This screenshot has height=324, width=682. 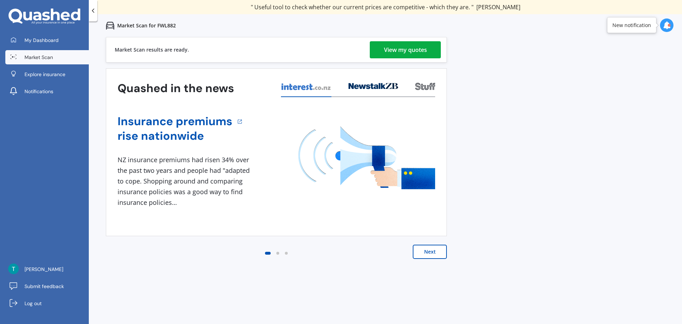 What do you see at coordinates (175, 121) in the screenshot?
I see `h4: Insurance premiums` at bounding box center [175, 121].